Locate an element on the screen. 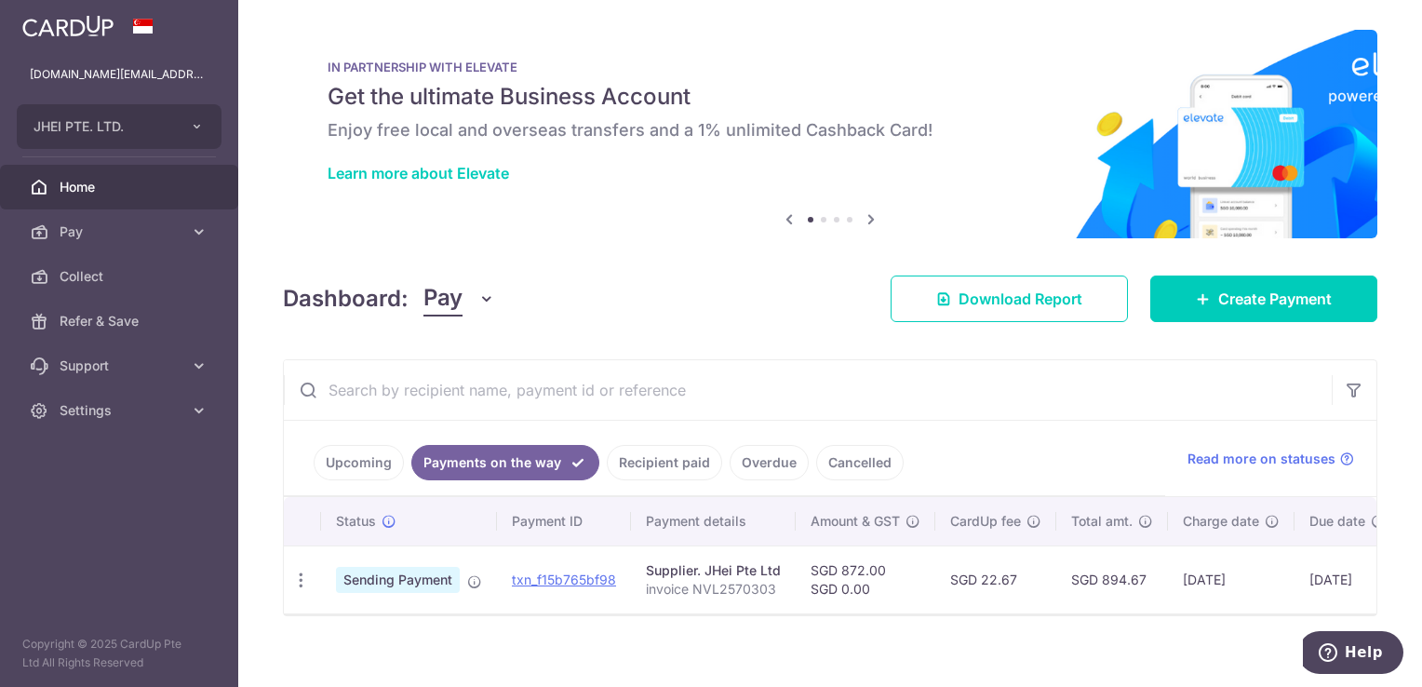 The width and height of the screenshot is (1422, 687). span: Collect is located at coordinates (121, 276).